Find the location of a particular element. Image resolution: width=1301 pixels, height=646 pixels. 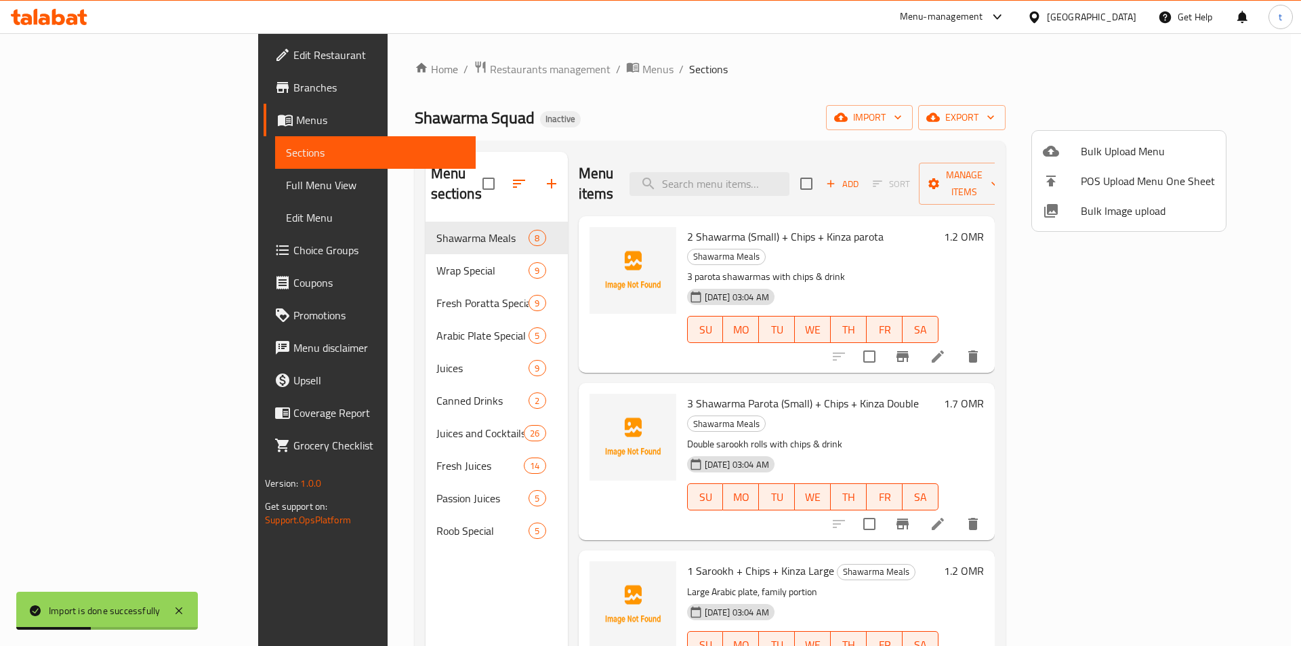

span: Bulk Image upload is located at coordinates (1148, 211).